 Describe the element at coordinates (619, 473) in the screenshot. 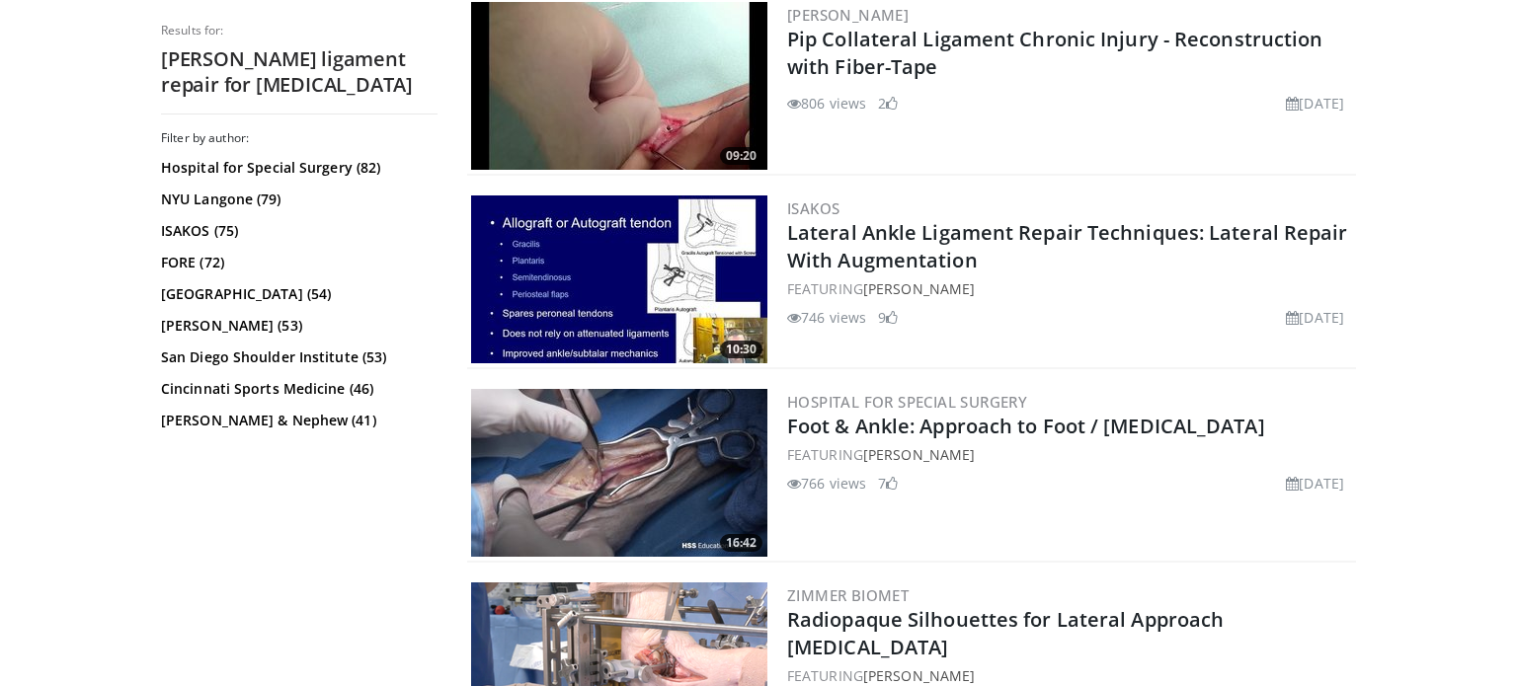

I see `a: 16:42` at that location.